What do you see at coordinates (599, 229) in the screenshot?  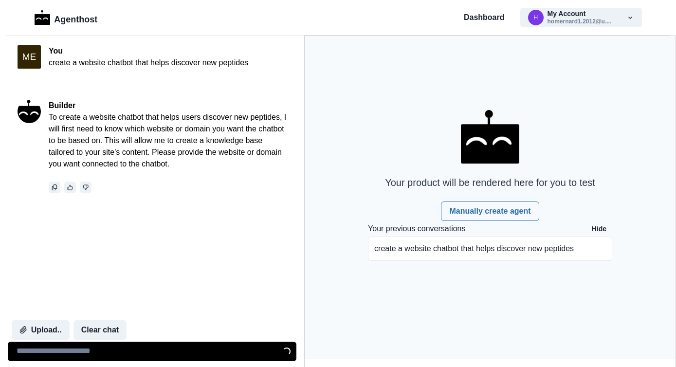 I see `button: Hide` at bounding box center [599, 229].